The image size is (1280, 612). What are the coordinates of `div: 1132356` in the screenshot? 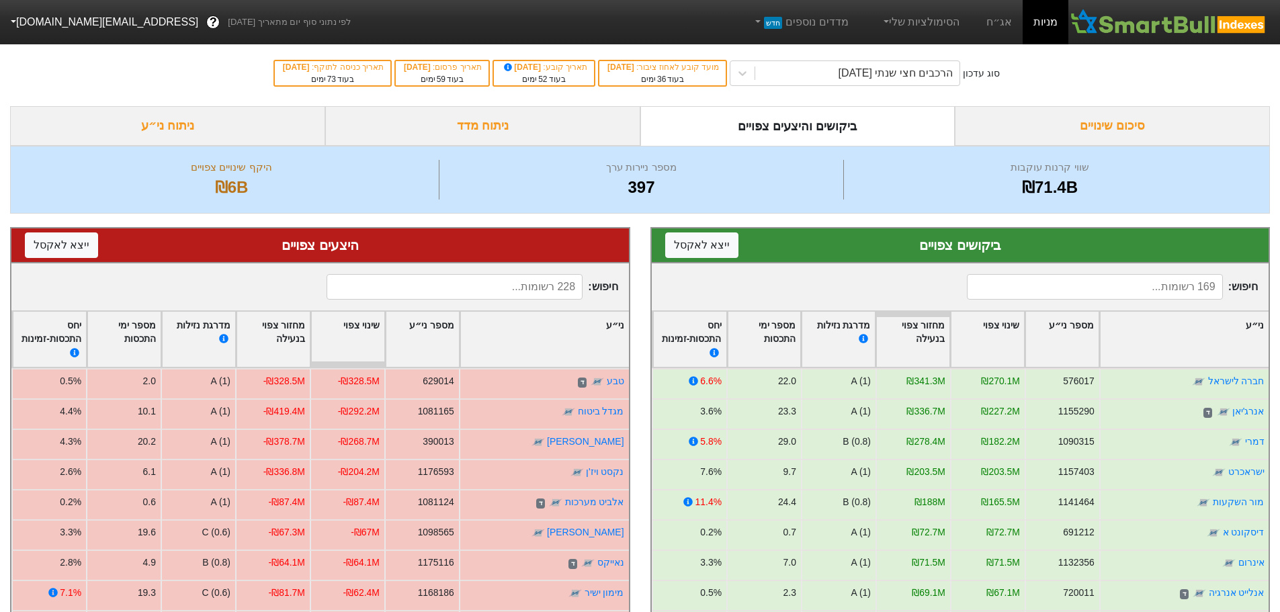 It's located at (1076, 562).